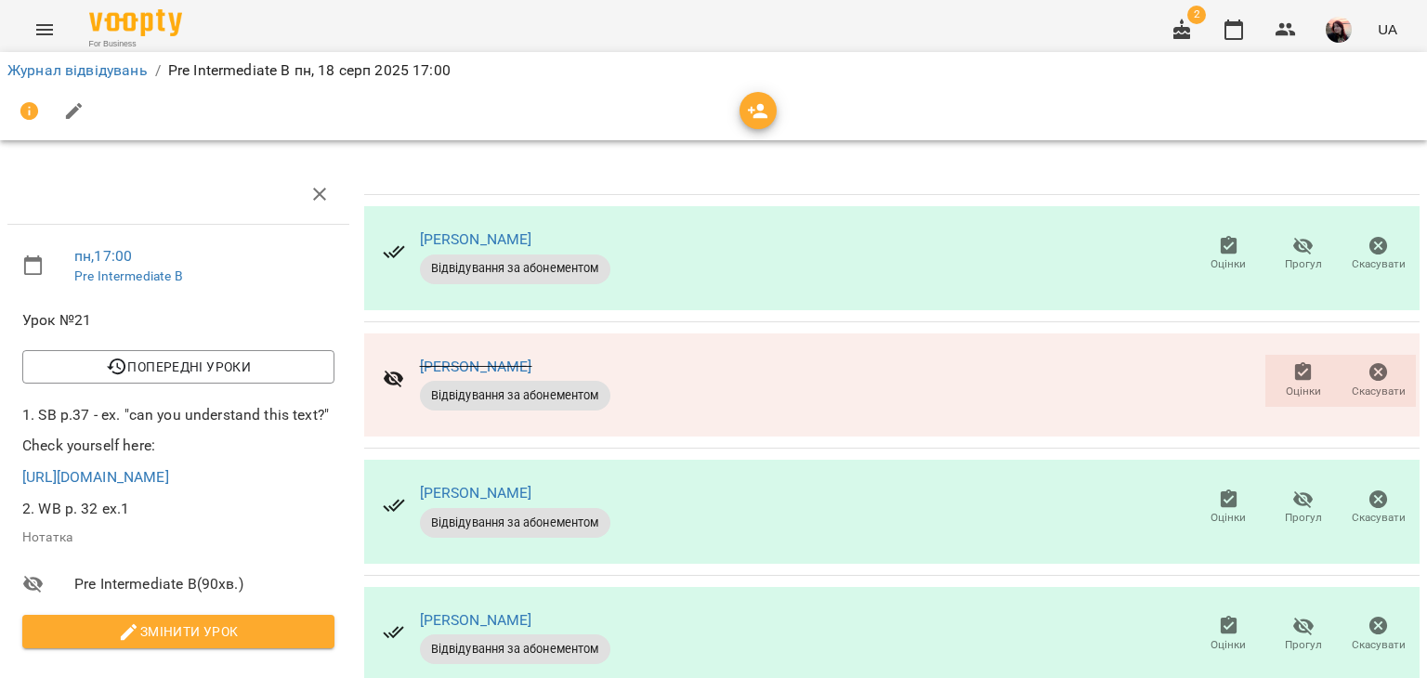  Describe the element at coordinates (178, 632) in the screenshot. I see `button: Змінити урок` at that location.